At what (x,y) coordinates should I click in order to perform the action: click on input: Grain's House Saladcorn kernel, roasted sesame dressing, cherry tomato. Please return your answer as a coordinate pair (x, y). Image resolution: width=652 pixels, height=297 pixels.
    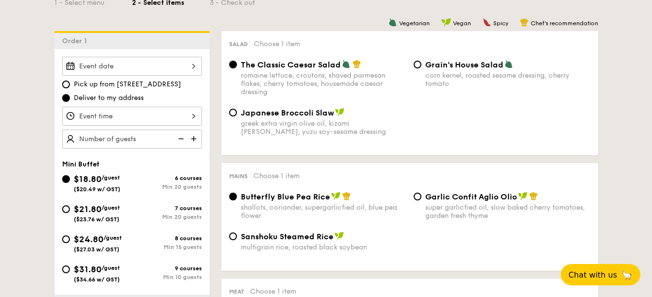
    Looking at the image, I should click on (418, 65).